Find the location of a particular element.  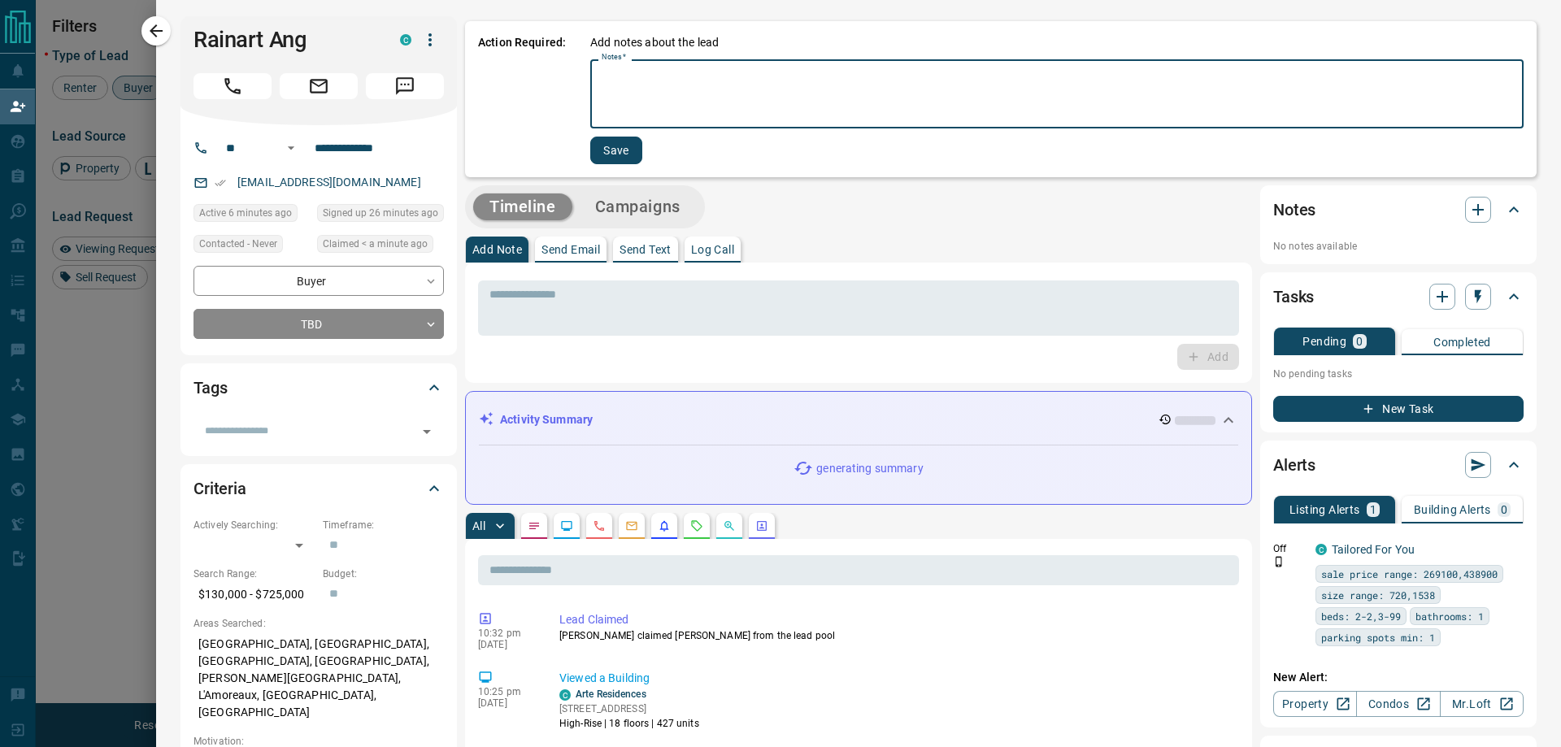

h2: Criteria is located at coordinates (219, 489).